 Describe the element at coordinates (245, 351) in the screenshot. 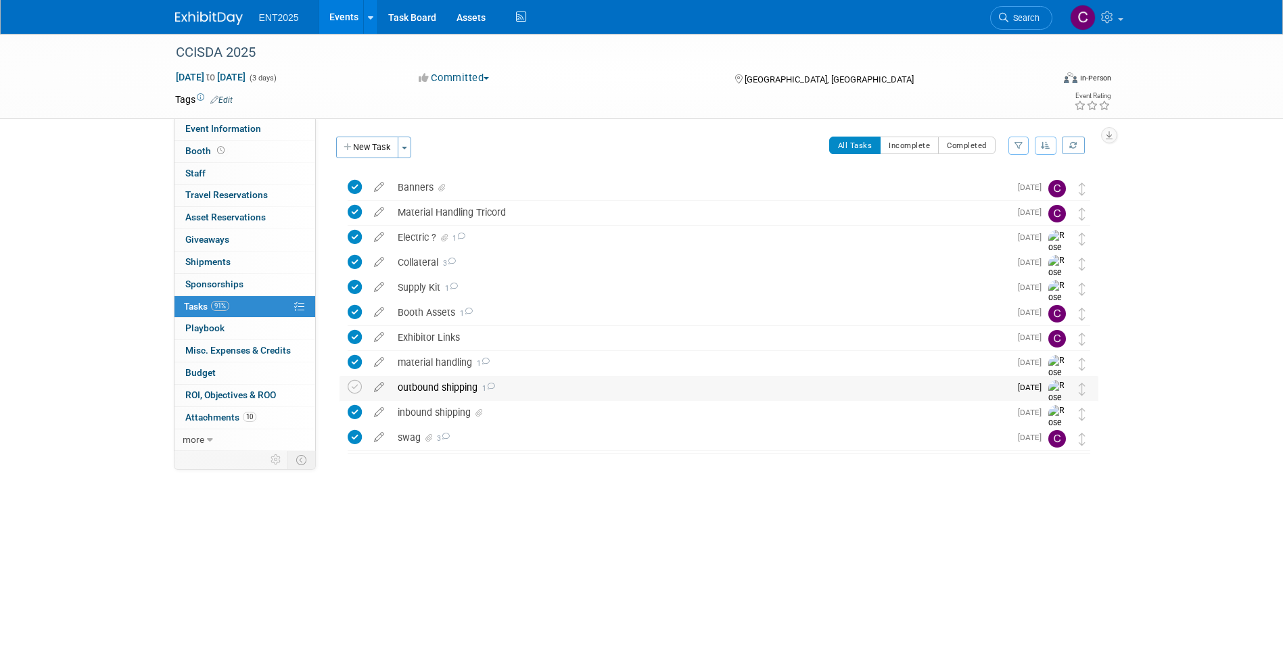

I see `a: Misc. Expenses & Credits` at that location.